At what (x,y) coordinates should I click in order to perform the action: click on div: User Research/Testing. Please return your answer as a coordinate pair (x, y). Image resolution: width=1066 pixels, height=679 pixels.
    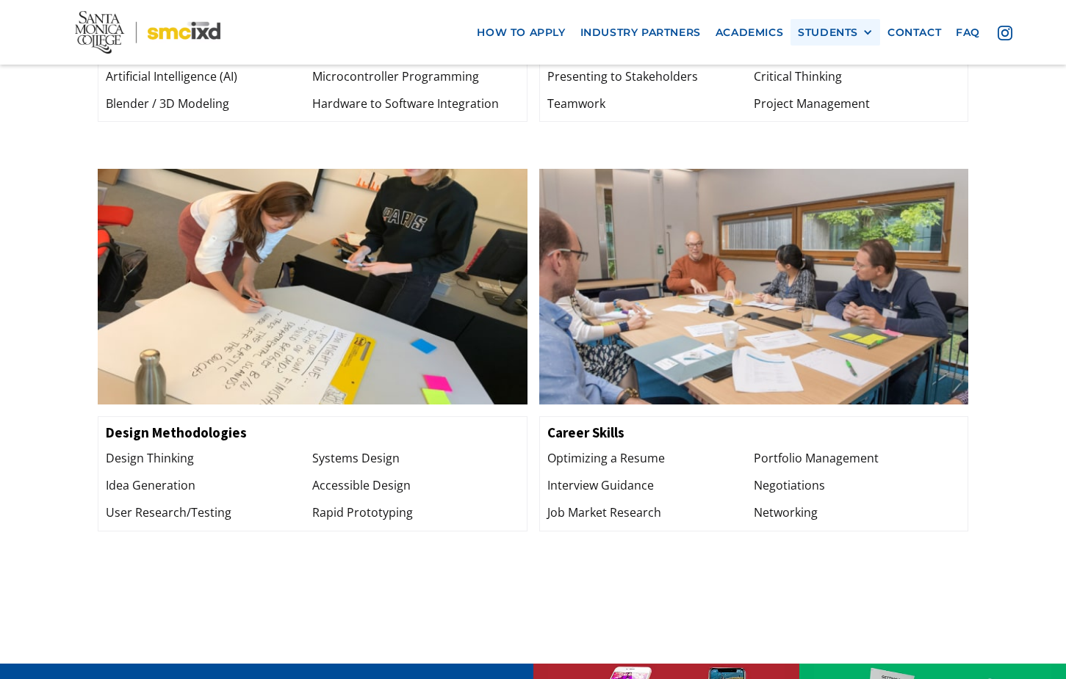
    Looking at the image, I should click on (209, 513).